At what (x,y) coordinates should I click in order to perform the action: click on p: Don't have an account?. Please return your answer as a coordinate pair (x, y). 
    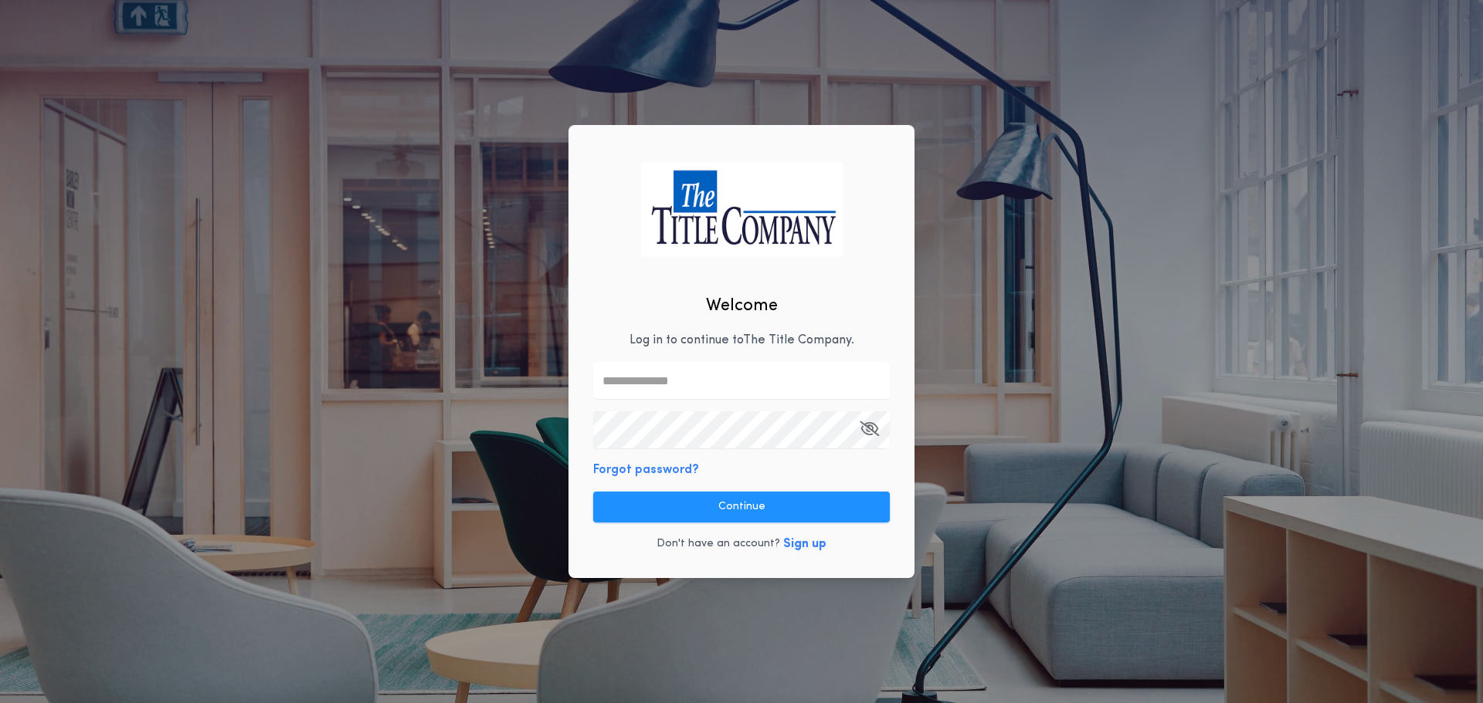
    Looking at the image, I should click on (718, 544).